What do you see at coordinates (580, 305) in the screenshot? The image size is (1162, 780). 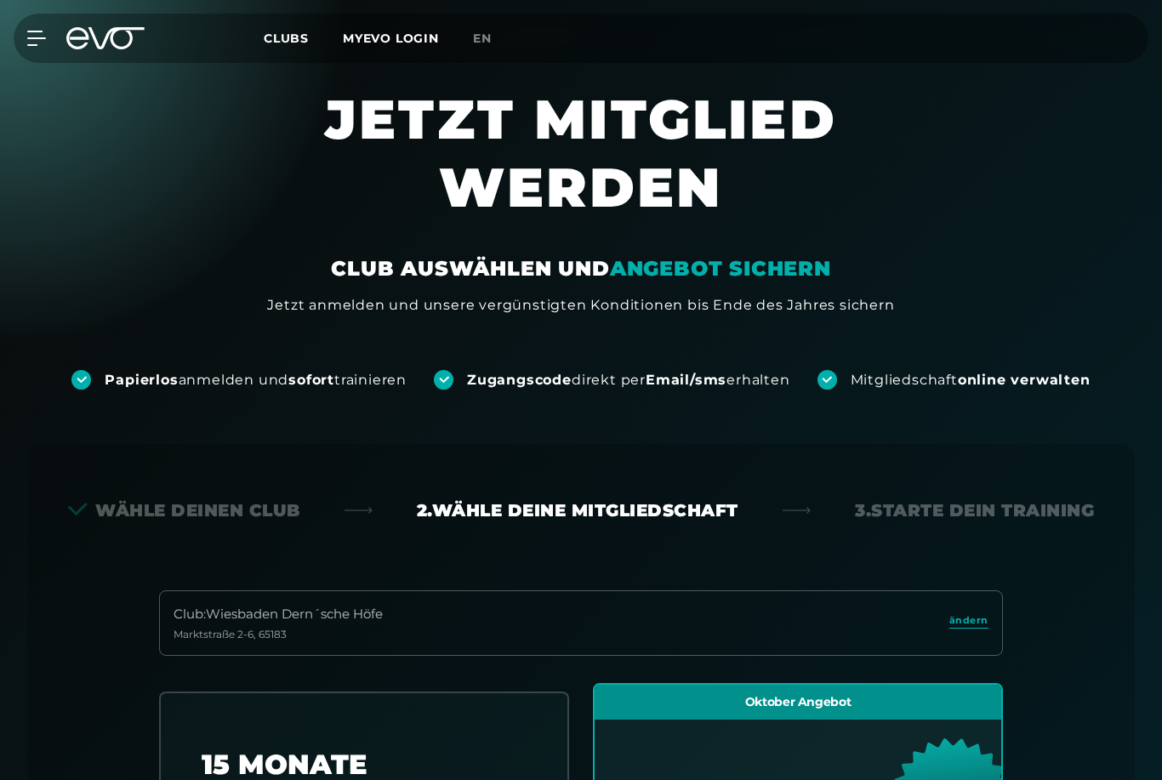 I see `div: Jetzt anmelden und unsere vergünstigten Konditionen bis Ende des Jahres sichern` at bounding box center [580, 305].